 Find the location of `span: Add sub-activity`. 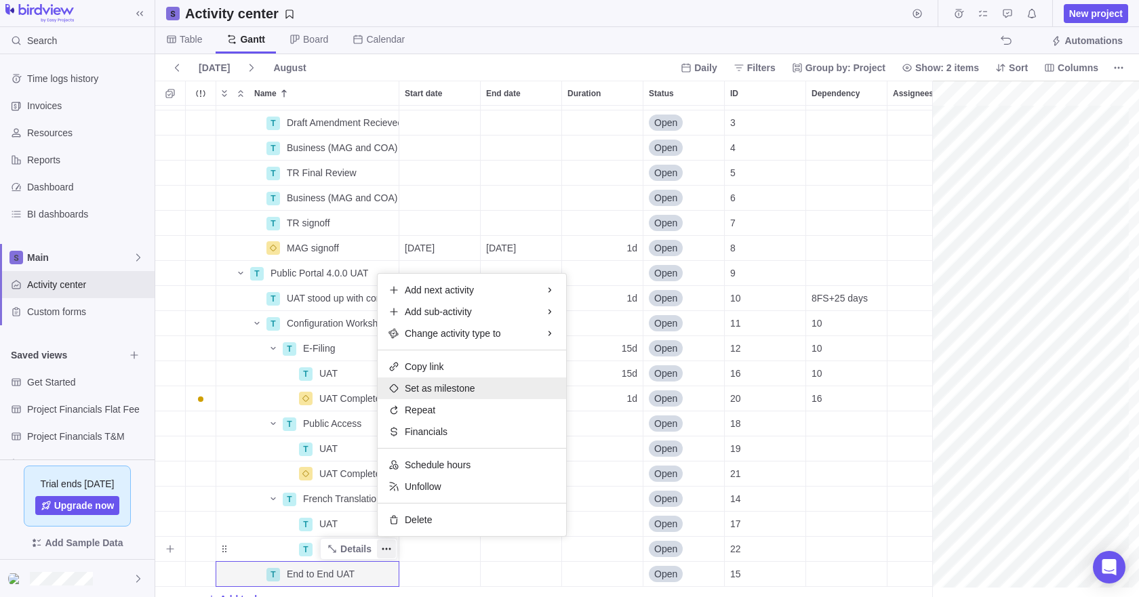

span: Add sub-activity is located at coordinates (438, 312).